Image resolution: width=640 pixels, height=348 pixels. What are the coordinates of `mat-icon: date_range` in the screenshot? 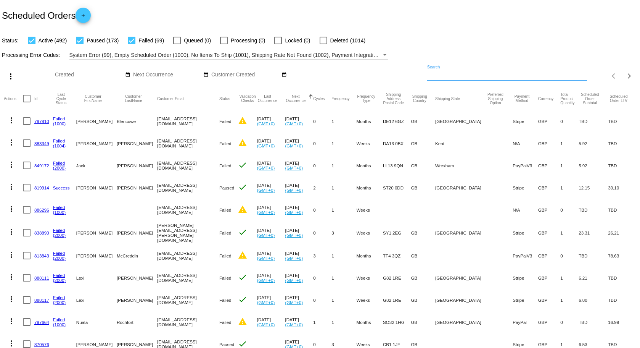 It's located at (128, 75).